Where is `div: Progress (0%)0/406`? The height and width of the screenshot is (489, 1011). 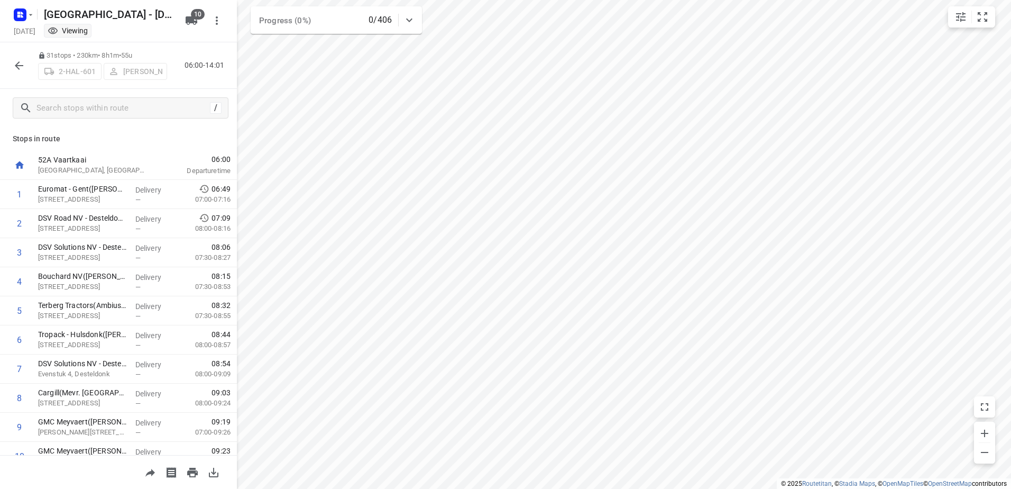 div: Progress (0%)0/406 is located at coordinates (336, 20).